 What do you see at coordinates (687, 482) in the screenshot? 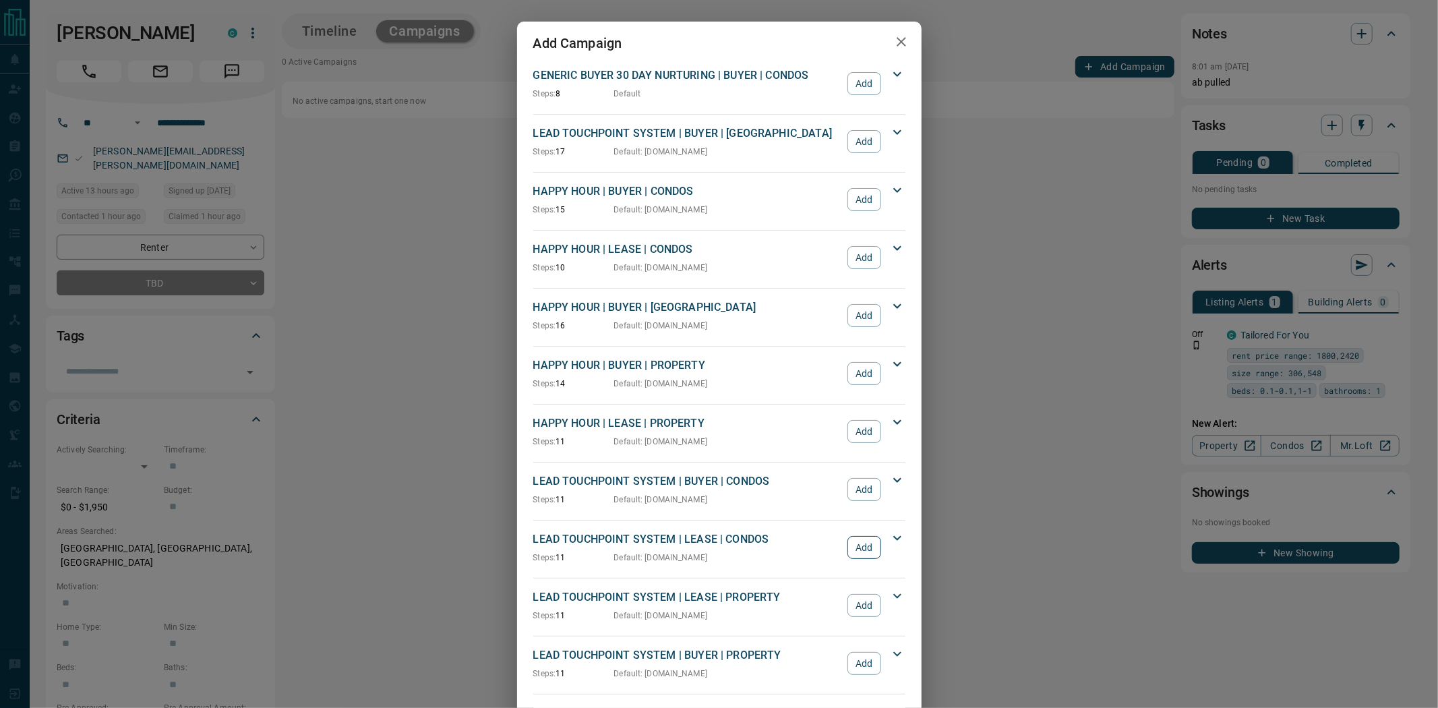
I see `p: LEAD TOUCHPOINT SYSTEM | BUYER | CONDOS` at bounding box center [687, 482].